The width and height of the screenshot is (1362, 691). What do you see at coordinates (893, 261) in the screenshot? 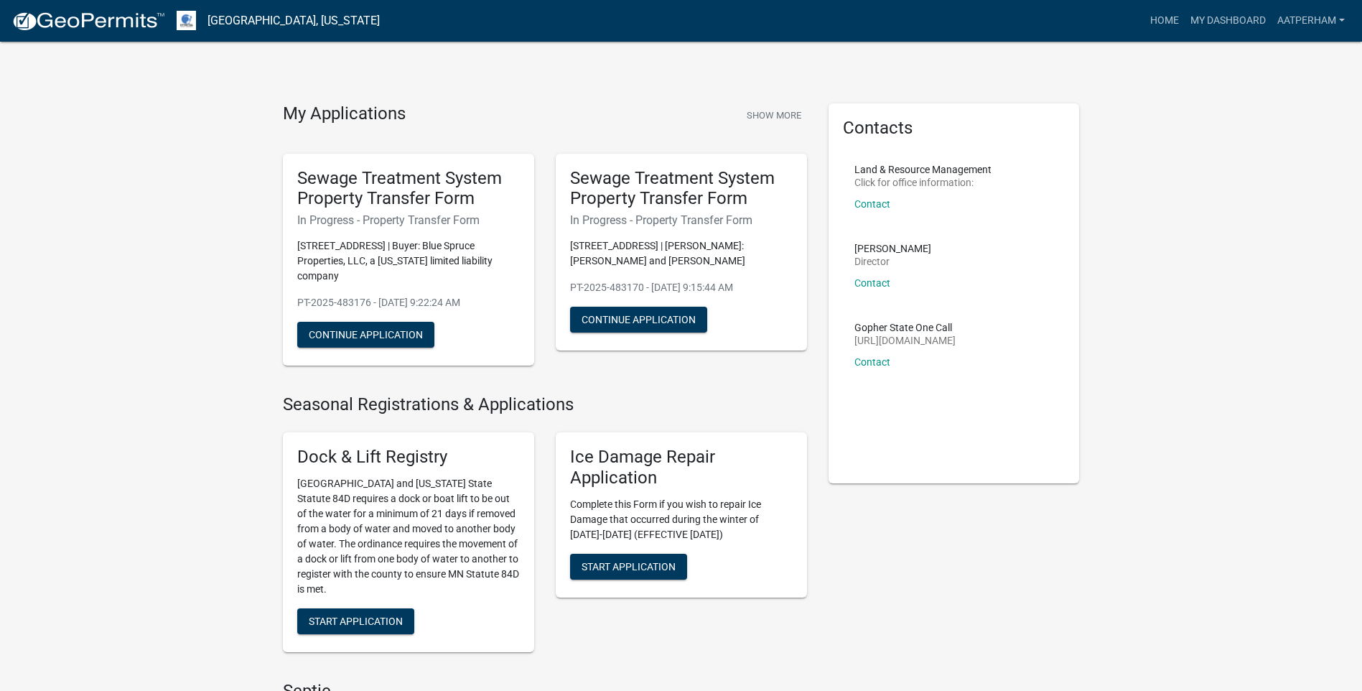
I see `p: Director` at bounding box center [893, 261].